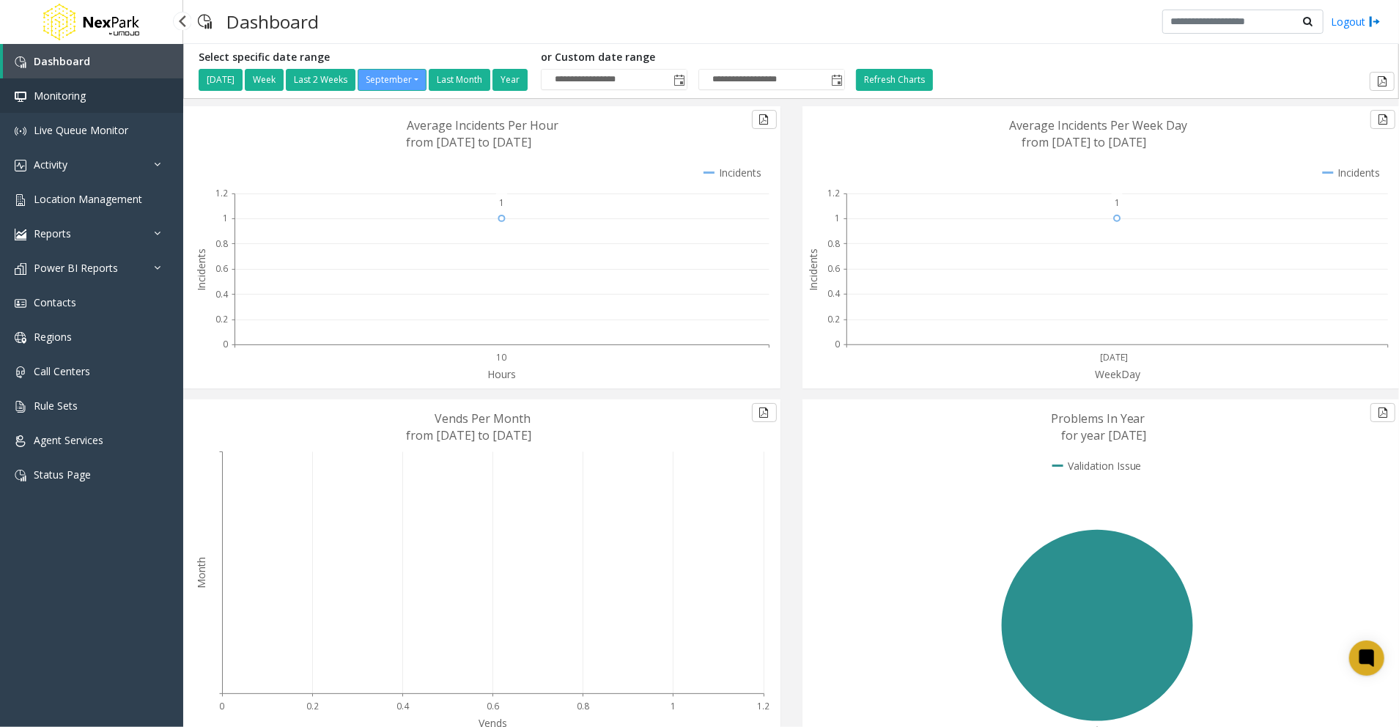  What do you see at coordinates (62, 474) in the screenshot?
I see `span: Status Page` at bounding box center [62, 474].